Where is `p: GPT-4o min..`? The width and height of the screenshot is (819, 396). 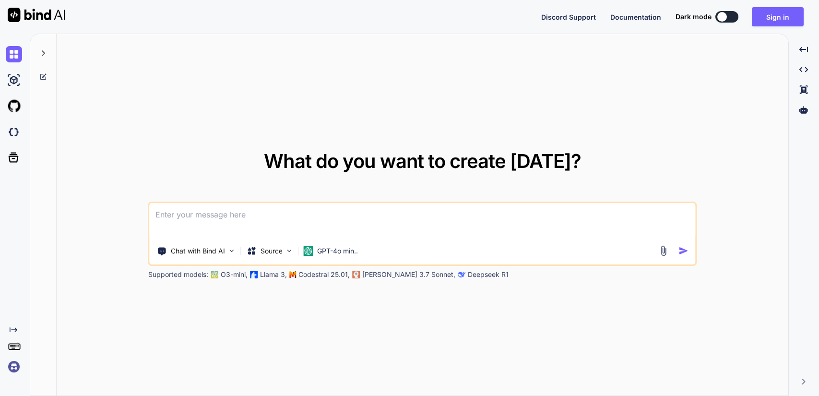
p: GPT-4o min.. is located at coordinates (337, 251).